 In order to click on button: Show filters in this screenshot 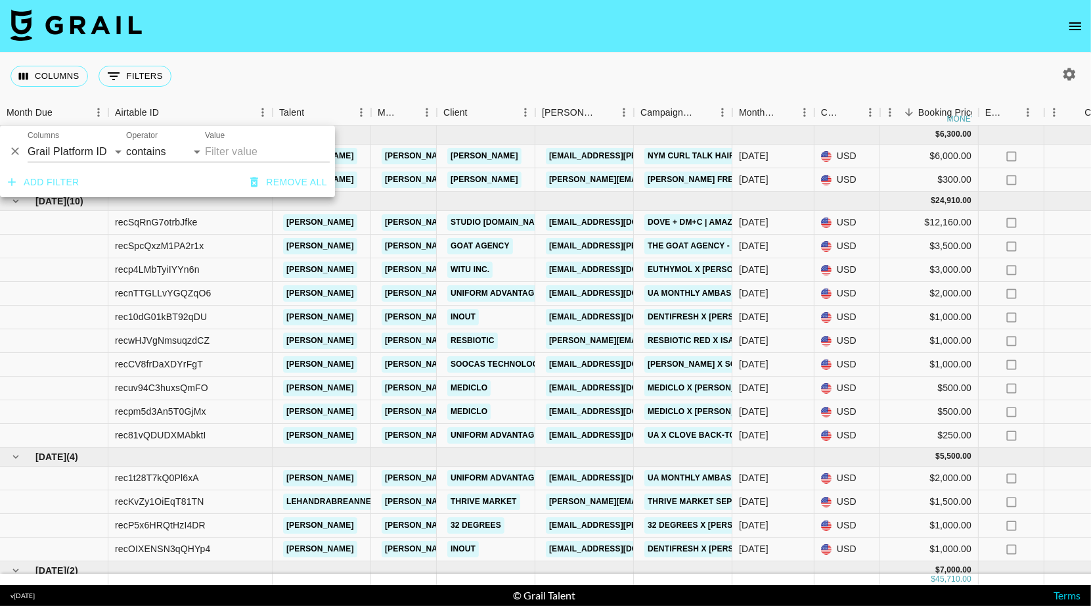, I will do `click(135, 76)`.